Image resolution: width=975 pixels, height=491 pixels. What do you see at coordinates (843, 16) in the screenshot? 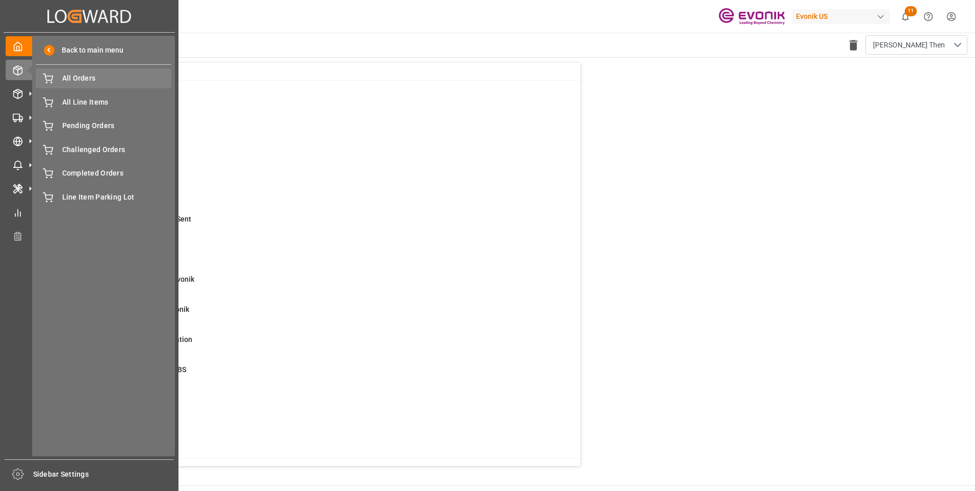
I see `button: Evonik US` at bounding box center [843, 16].